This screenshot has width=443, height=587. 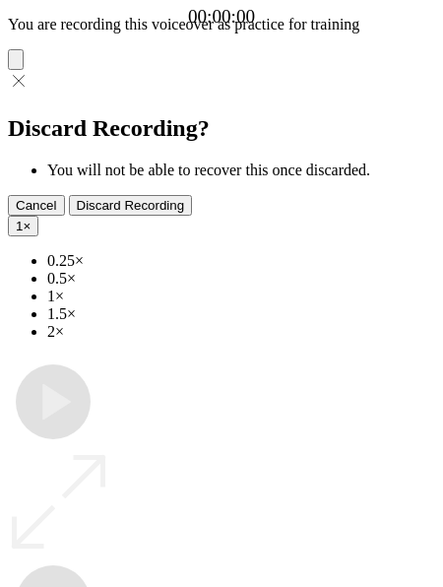 What do you see at coordinates (131, 205) in the screenshot?
I see `button: Discard Recording` at bounding box center [131, 205].